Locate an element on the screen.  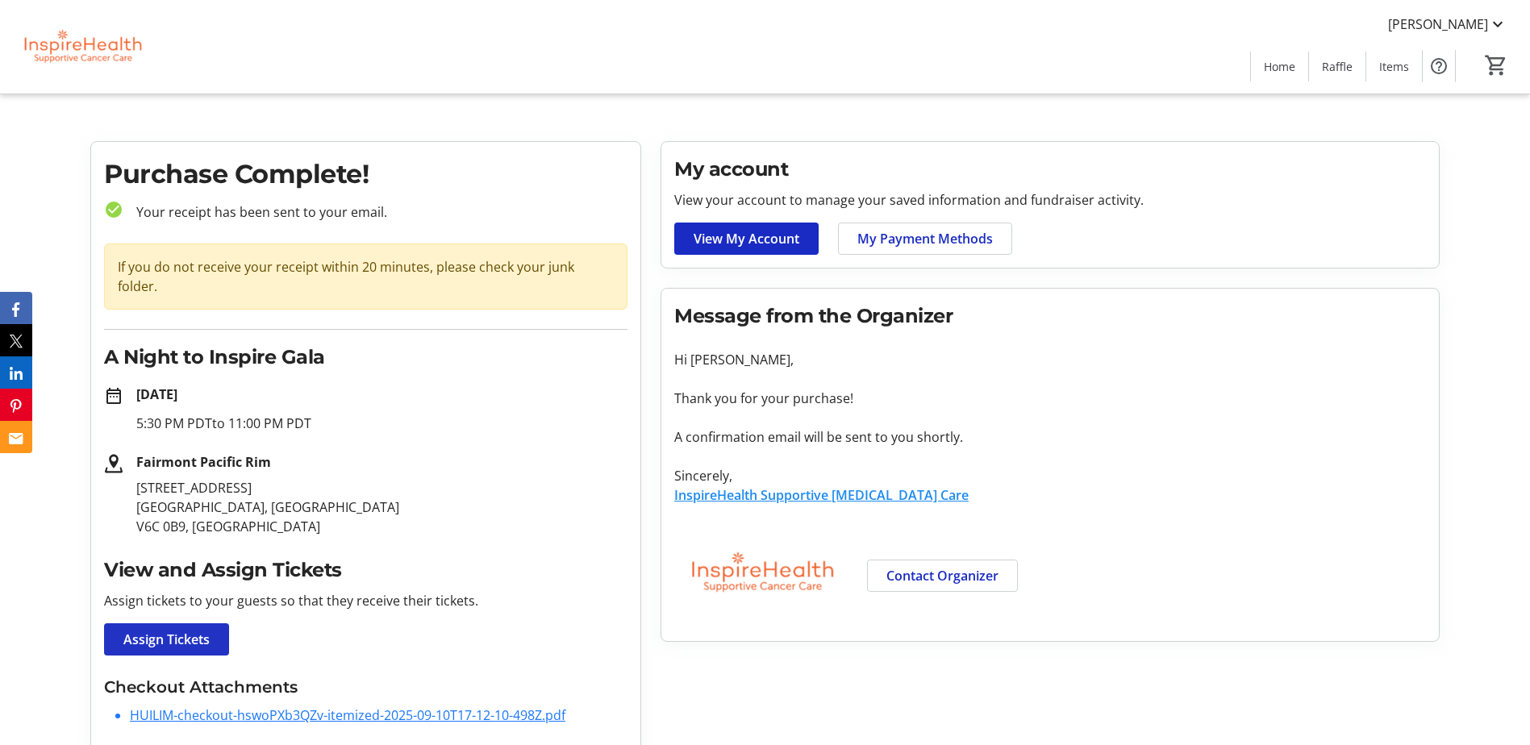
div: If you do not receive your receipt within 20 minutes, please check your junk folder. is located at coordinates (365, 277).